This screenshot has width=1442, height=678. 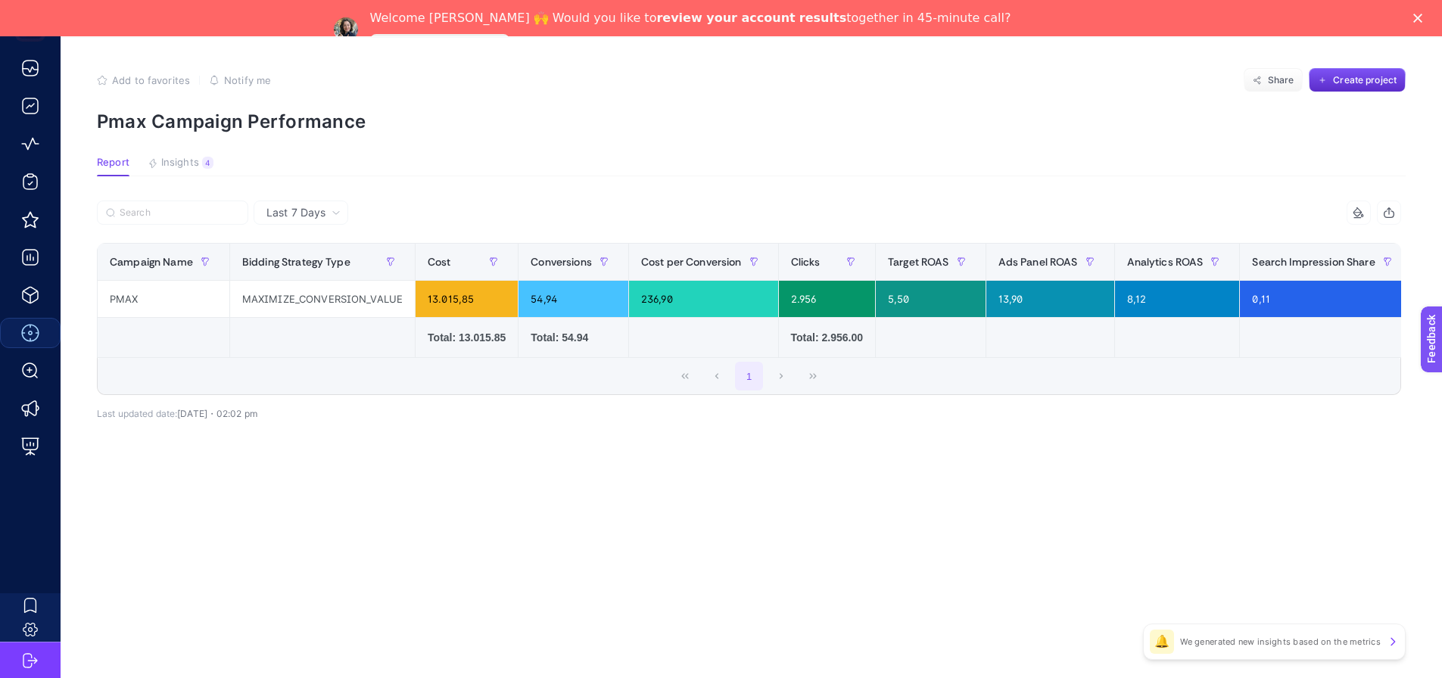 What do you see at coordinates (163, 299) in the screenshot?
I see `div: PMAX` at bounding box center [163, 299].